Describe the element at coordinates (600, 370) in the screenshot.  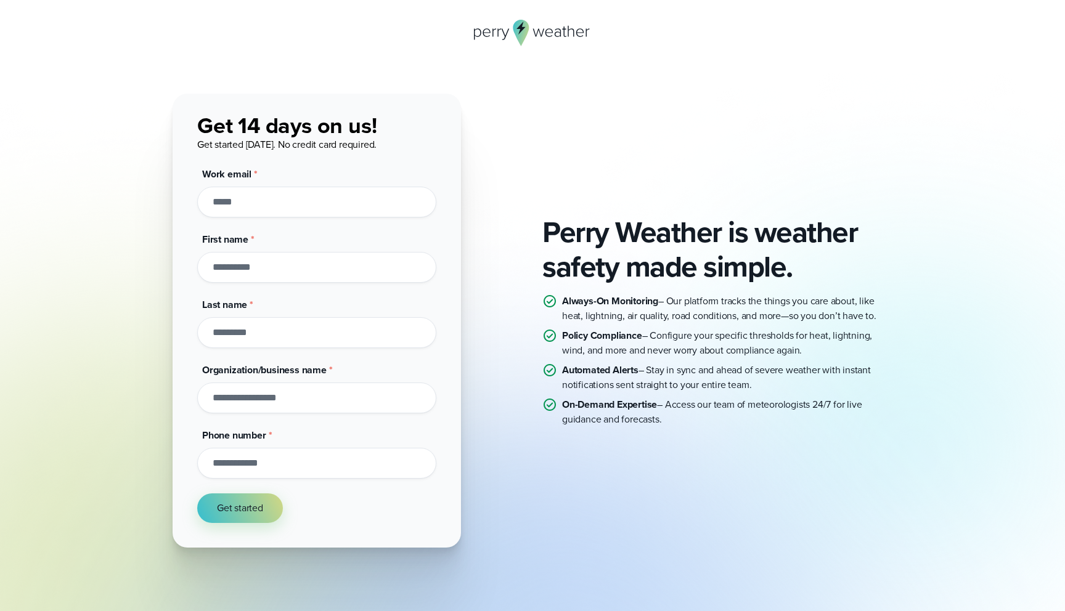
I see `strong: Automated Alerts` at that location.